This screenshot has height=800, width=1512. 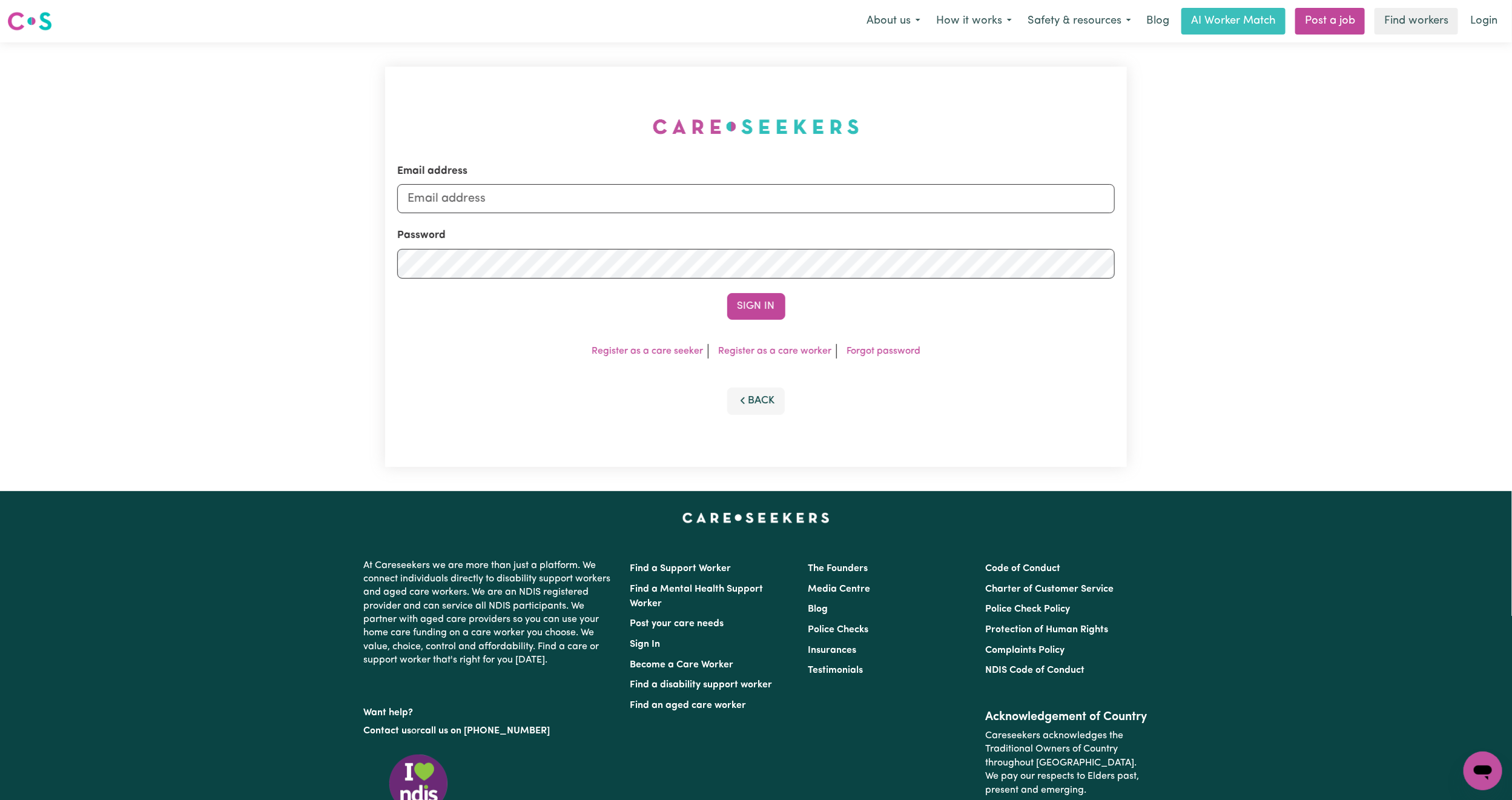 I want to click on a: Careseekers logo, so click(x=30, y=21).